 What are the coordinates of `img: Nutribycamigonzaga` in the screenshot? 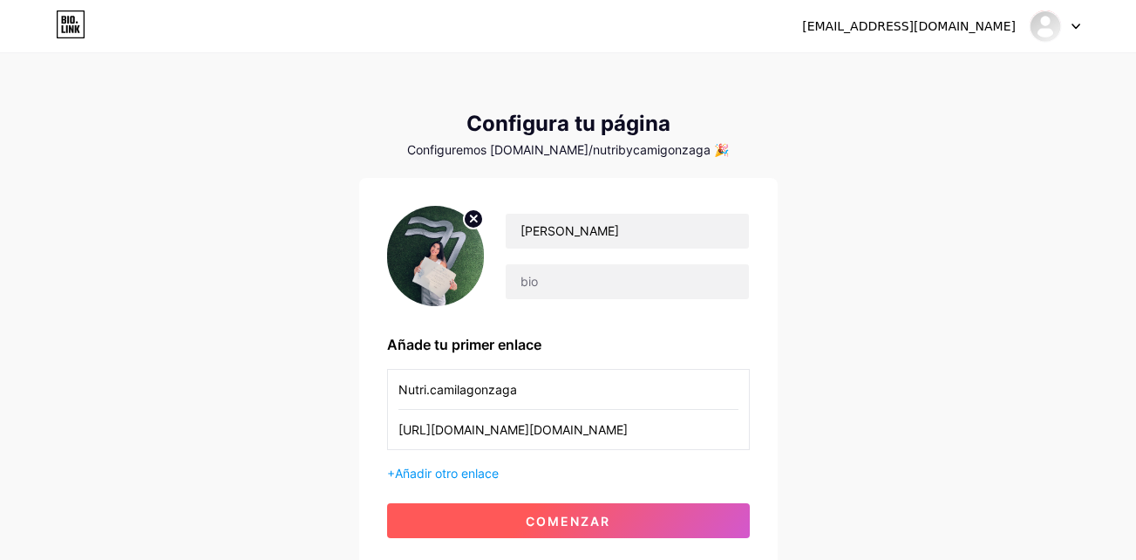 It's located at (1045, 26).